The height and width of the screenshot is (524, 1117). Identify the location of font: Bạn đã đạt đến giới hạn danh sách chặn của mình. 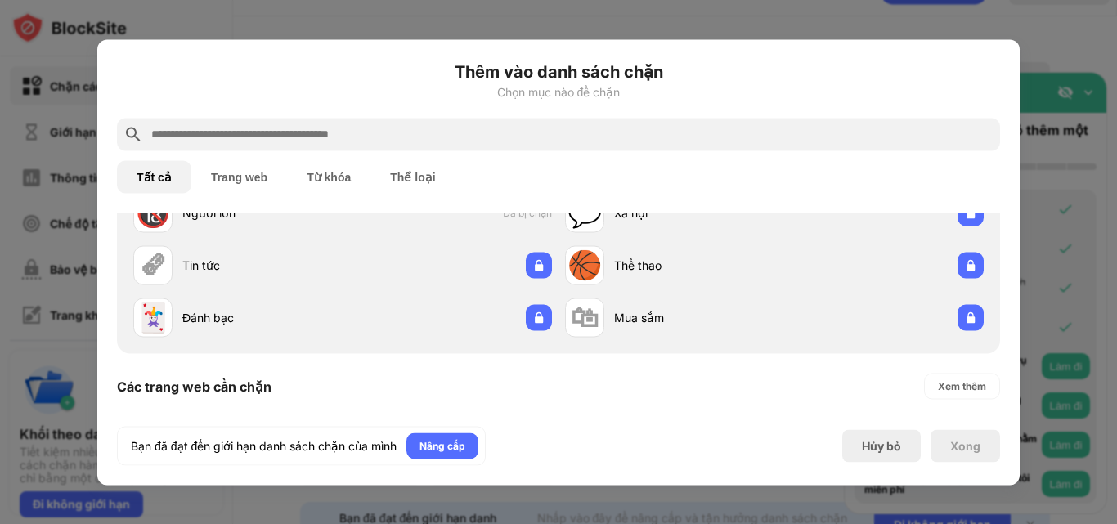
(263, 445).